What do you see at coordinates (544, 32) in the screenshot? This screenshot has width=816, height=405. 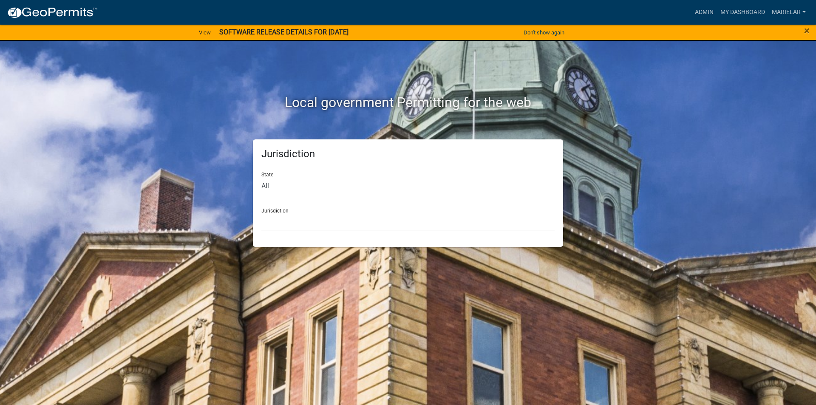 I see `button: Don't show again` at bounding box center [544, 32].